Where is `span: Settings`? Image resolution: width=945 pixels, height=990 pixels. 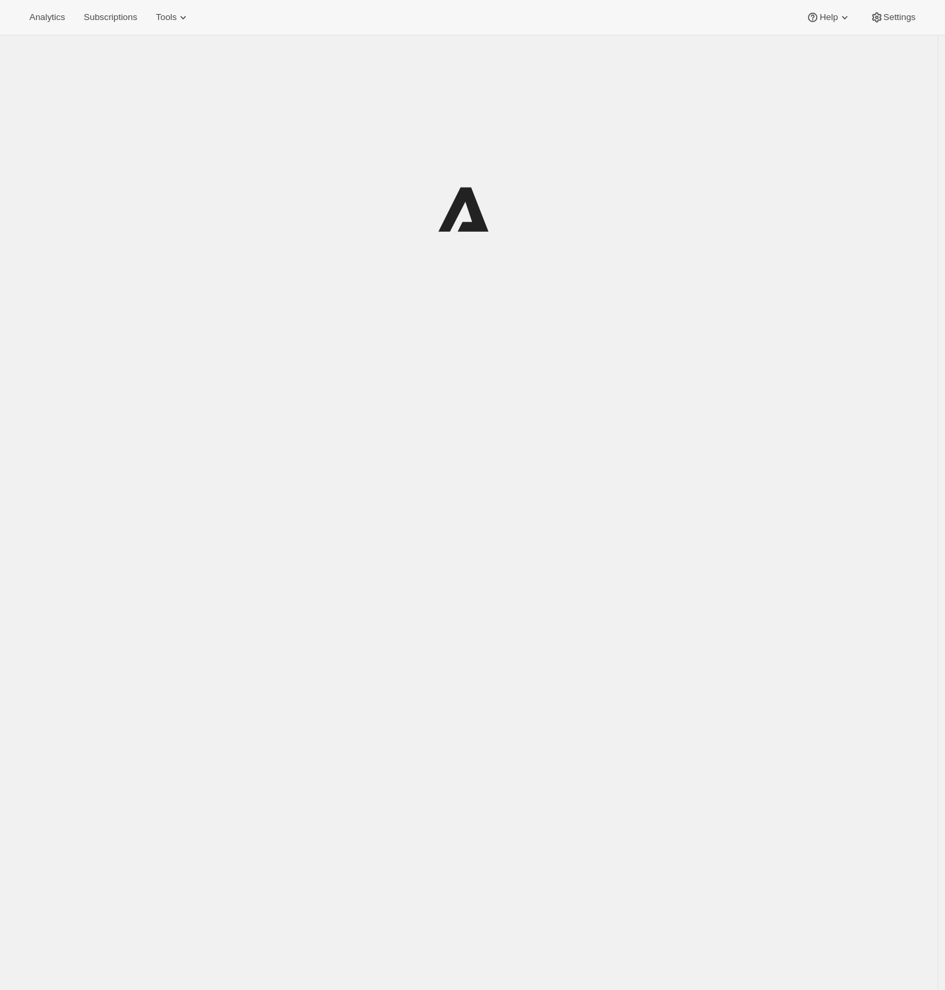
span: Settings is located at coordinates (899, 17).